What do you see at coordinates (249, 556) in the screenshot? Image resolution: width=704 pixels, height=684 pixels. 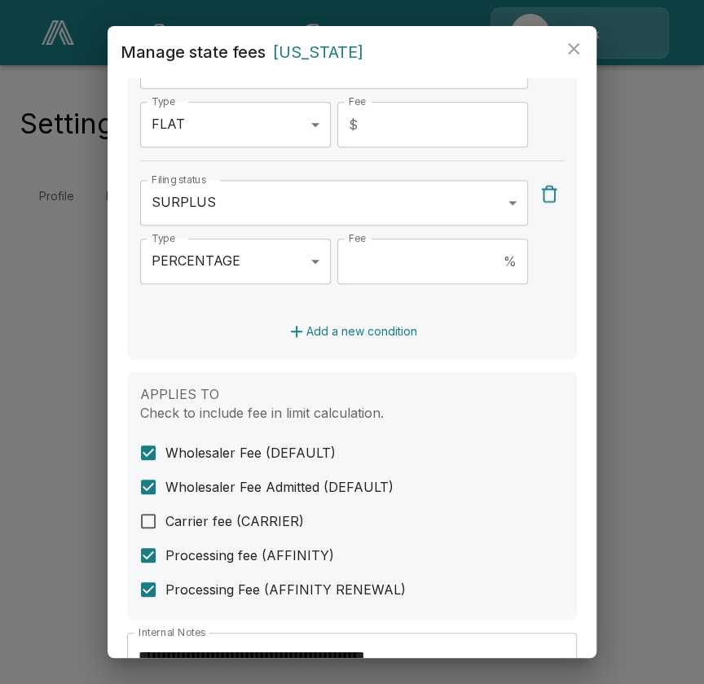 I see `span: Processing fee (AFFINITY)` at bounding box center [249, 556].